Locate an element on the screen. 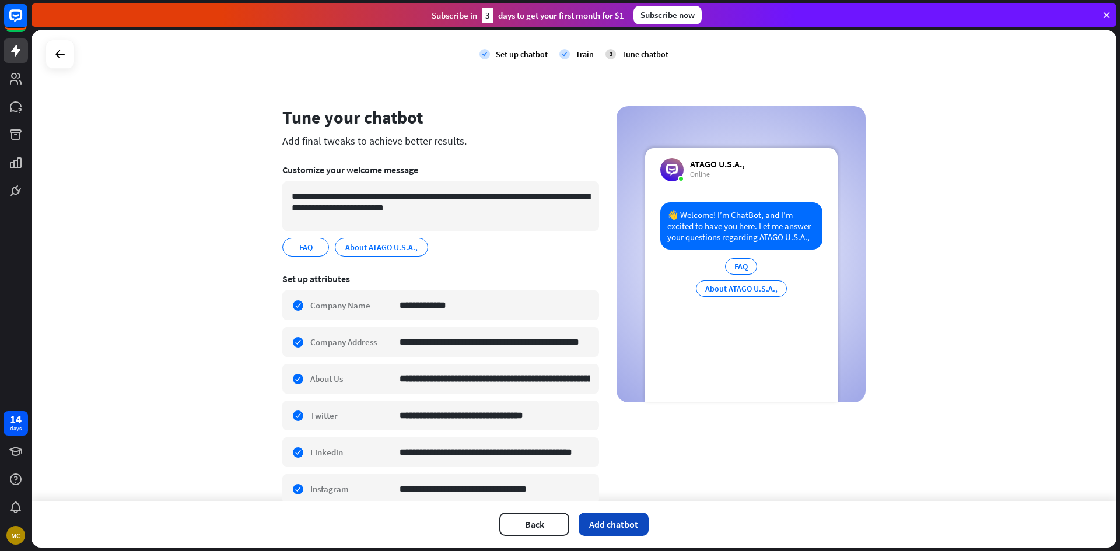 The height and width of the screenshot is (551, 1120). div: Set up attributes is located at coordinates (441, 279).